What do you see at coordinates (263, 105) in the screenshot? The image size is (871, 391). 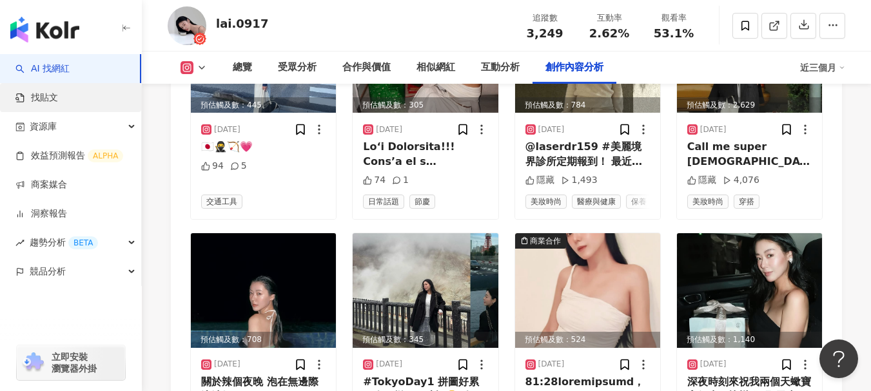 I see `div: 預估觸及數：445` at bounding box center [263, 105].